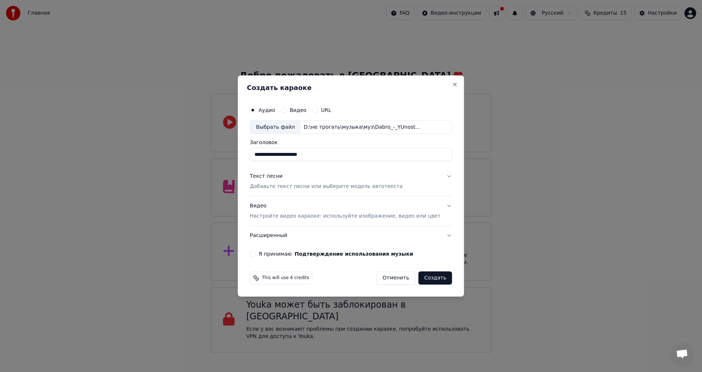  What do you see at coordinates (351, 211) in the screenshot?
I see `button: ВидеоНастройте видео караоке: используйте изображение, видео или цвет` at bounding box center [351, 211].